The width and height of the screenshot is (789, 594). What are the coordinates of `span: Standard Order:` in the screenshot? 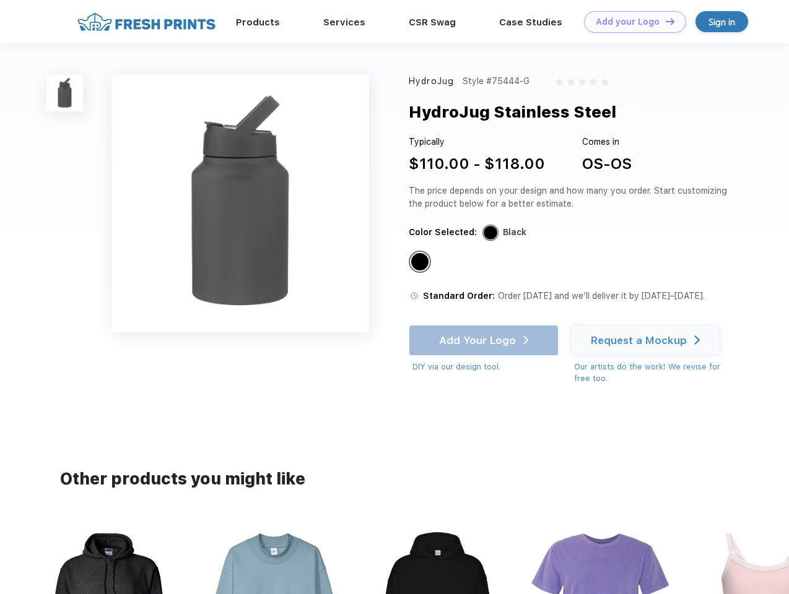 It's located at (459, 296).